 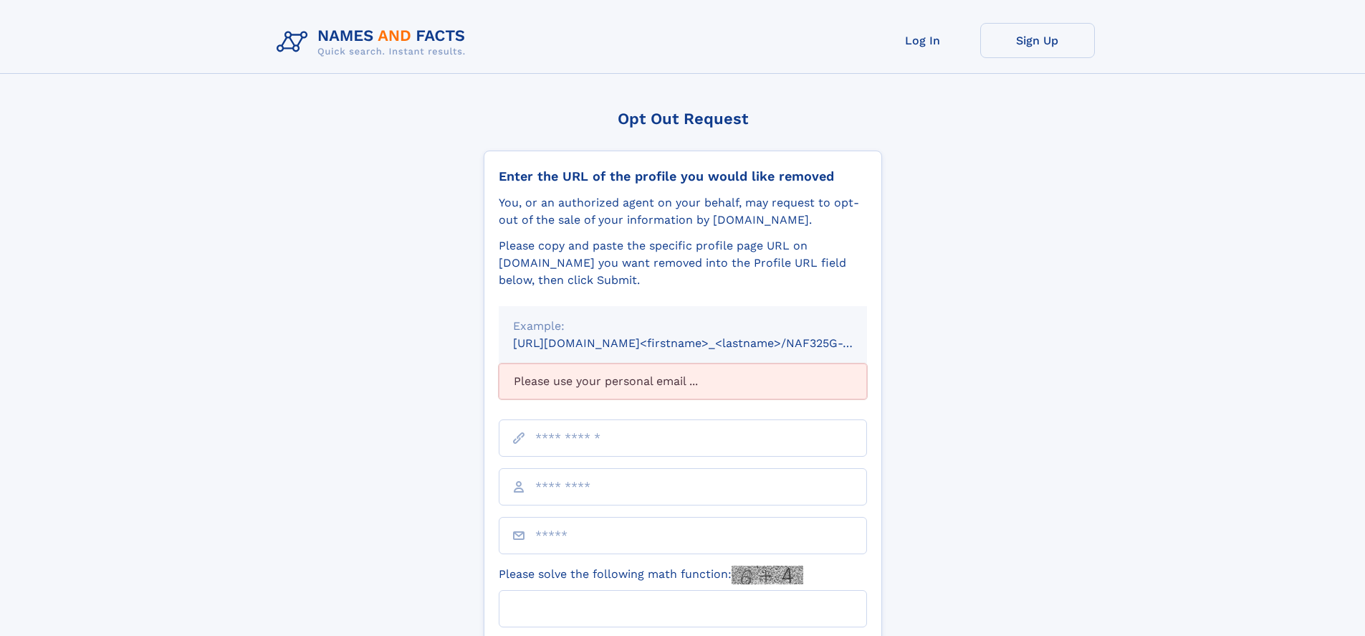 I want to click on div: Please use your personal email ..., so click(x=683, y=381).